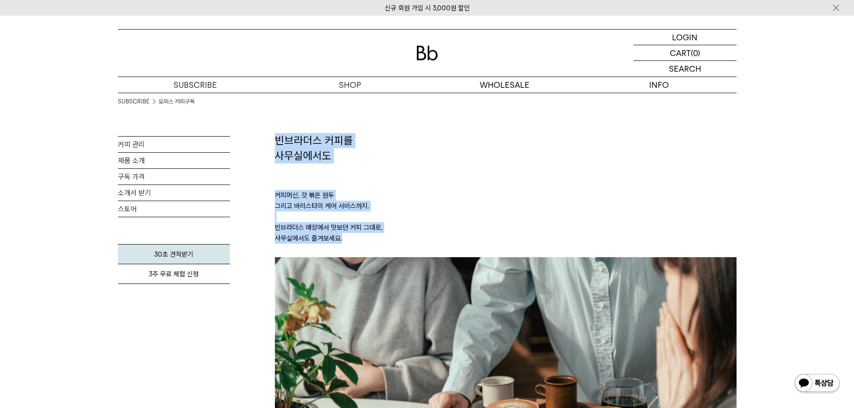 The height and width of the screenshot is (408, 854). What do you see at coordinates (174, 144) in the screenshot?
I see `a: 커피 관리` at bounding box center [174, 144].